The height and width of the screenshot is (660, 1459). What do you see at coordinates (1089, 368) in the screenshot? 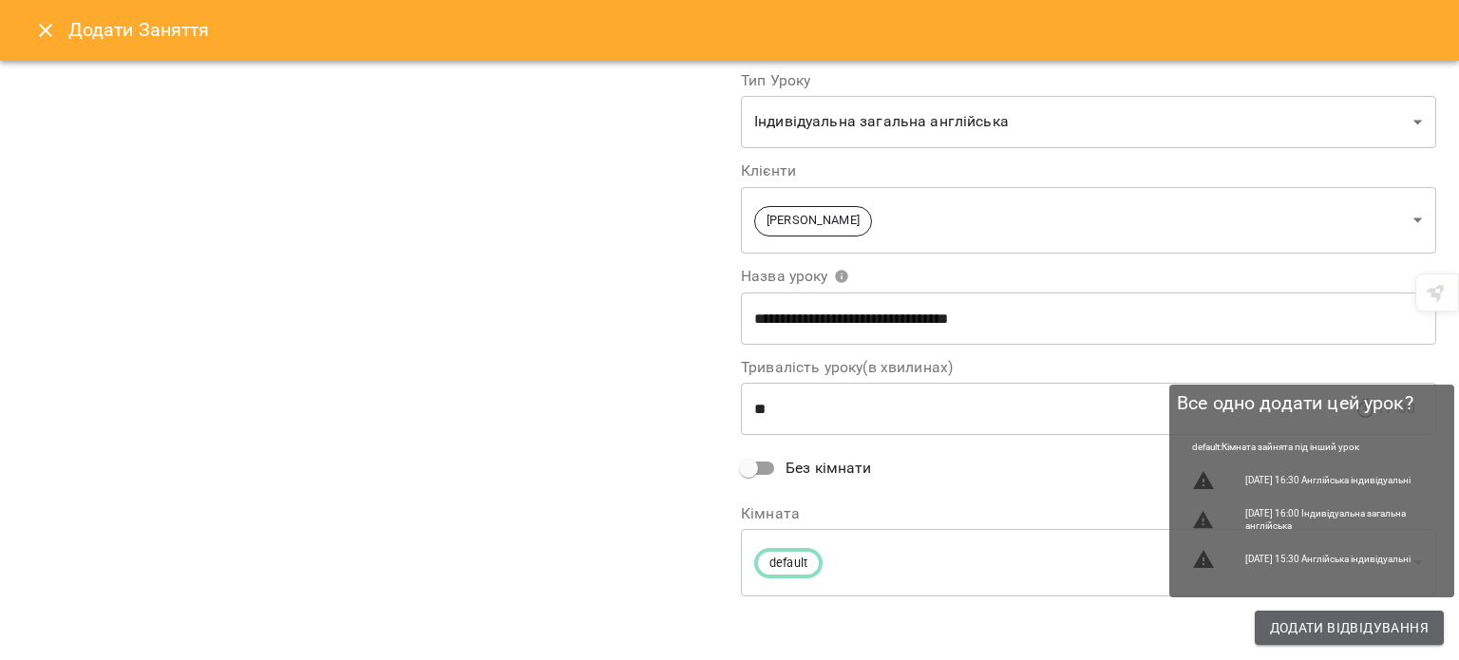
I see `label: Тривалість уроку(в хвилинах)` at bounding box center [1089, 368].